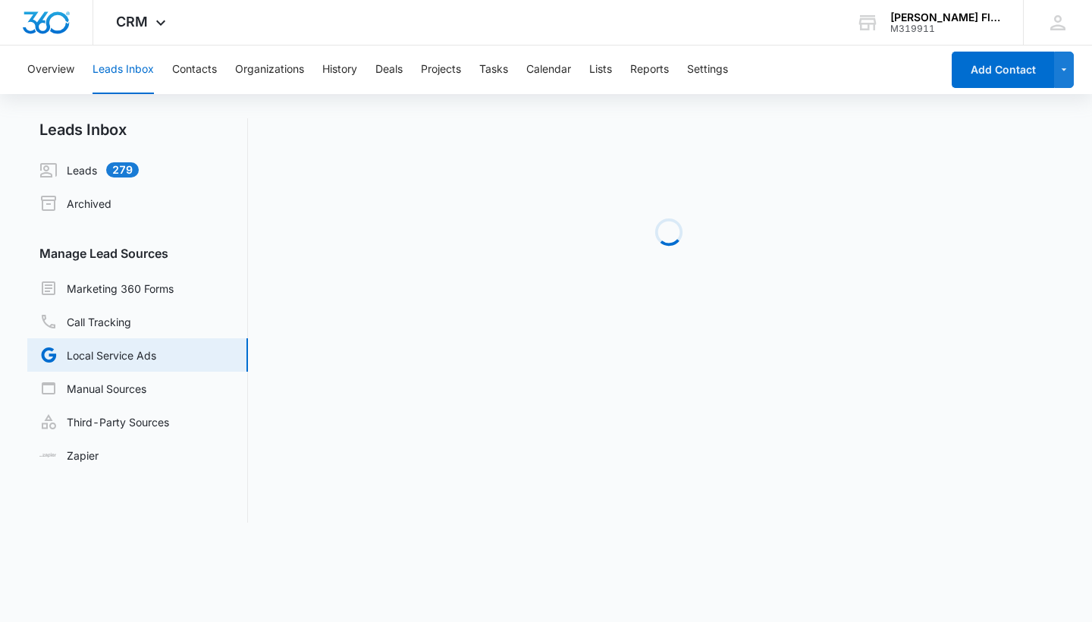  Describe the element at coordinates (440, 70) in the screenshot. I see `button: Projects` at that location.